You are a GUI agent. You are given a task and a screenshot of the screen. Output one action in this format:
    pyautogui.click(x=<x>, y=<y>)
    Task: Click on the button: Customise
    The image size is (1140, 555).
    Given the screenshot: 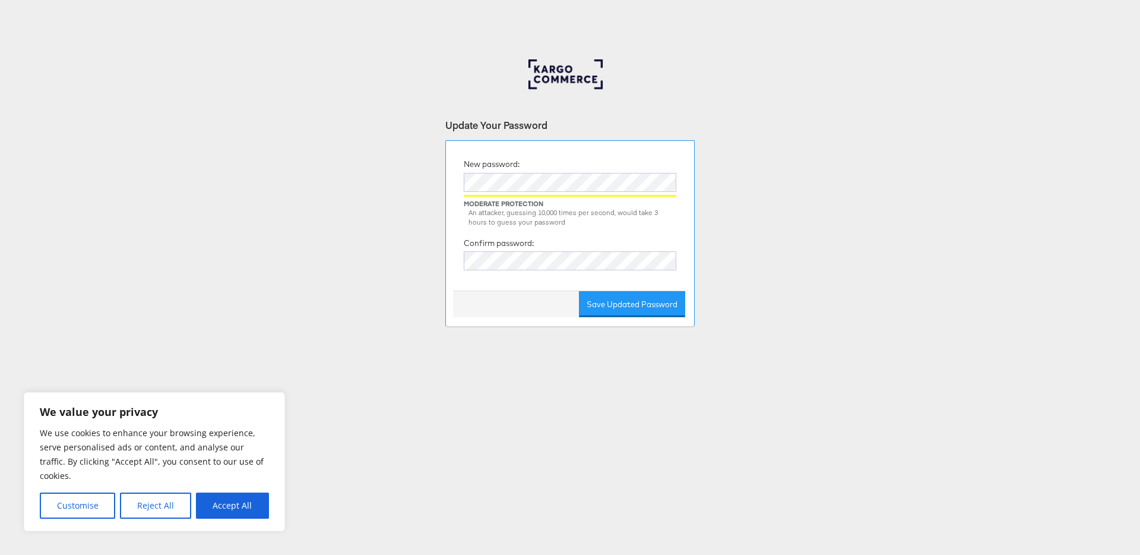 What is the action you would take?
    pyautogui.click(x=77, y=505)
    